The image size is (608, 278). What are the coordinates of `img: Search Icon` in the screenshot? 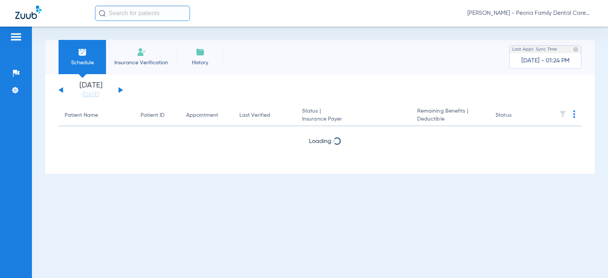 It's located at (102, 13).